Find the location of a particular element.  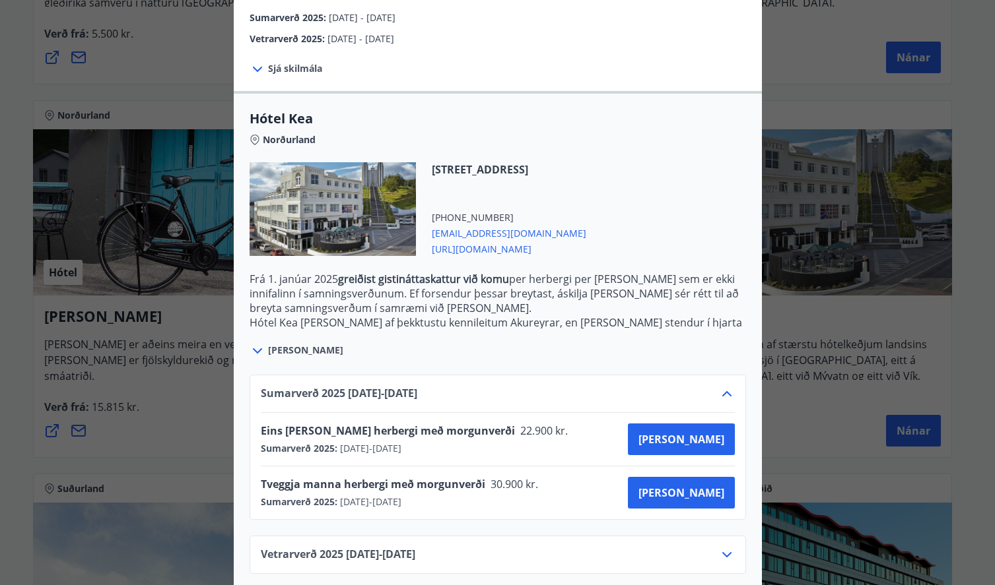

span: Sjá skilmála is located at coordinates (295, 69).